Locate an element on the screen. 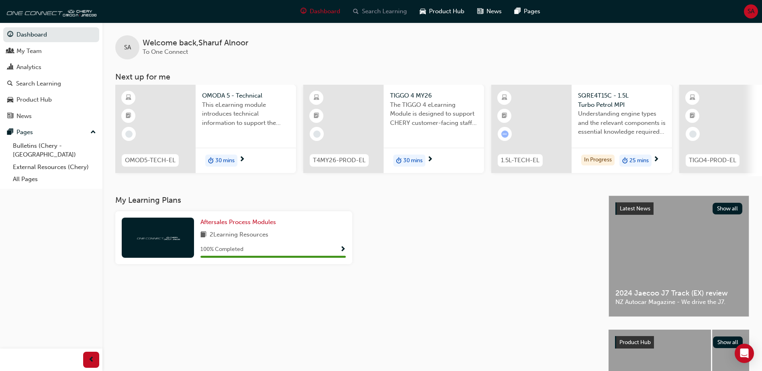 The width and height of the screenshot is (762, 371). span: Understanding engine types and the relevant components is essential knowledge required for Servic... is located at coordinates (622, 123).